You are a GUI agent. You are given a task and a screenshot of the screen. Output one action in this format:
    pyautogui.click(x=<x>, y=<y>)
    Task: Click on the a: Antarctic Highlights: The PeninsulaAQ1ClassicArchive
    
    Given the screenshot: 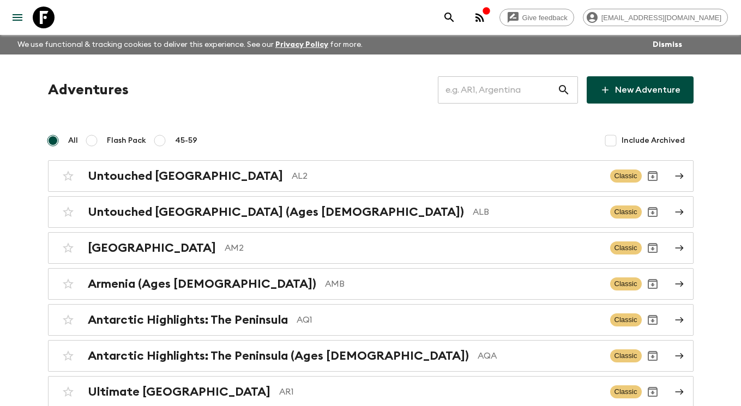 What is the action you would take?
    pyautogui.click(x=371, y=320)
    